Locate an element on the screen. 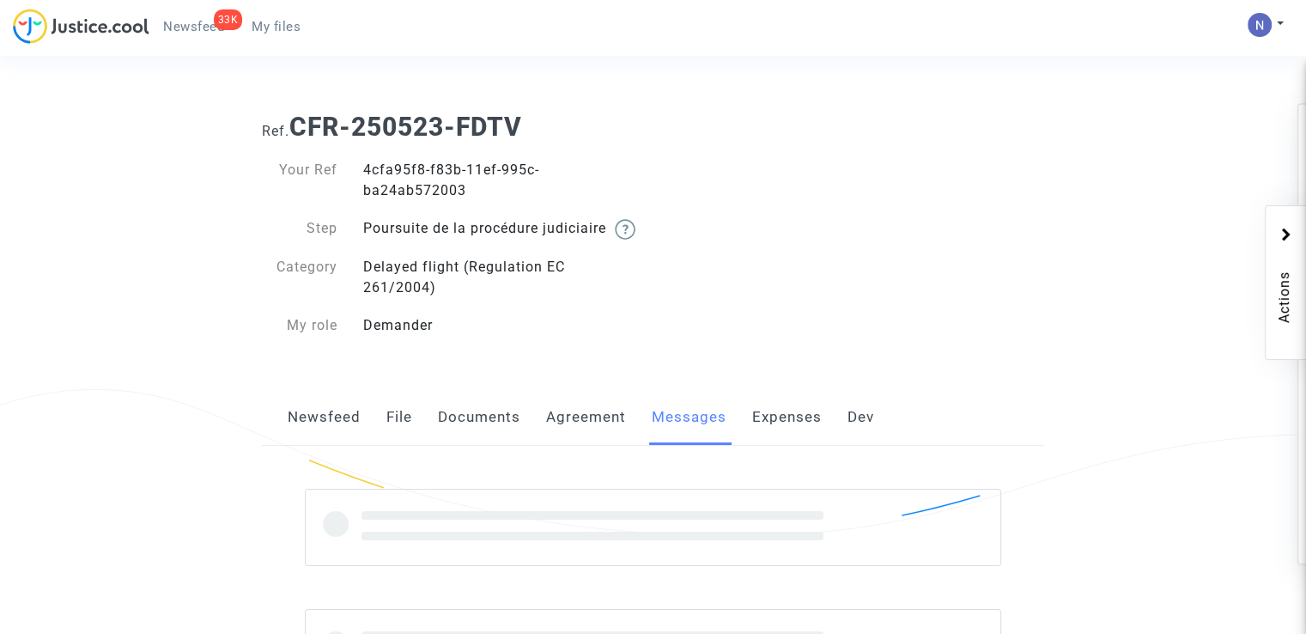 This screenshot has width=1306, height=634. div: Step is located at coordinates (300, 228).